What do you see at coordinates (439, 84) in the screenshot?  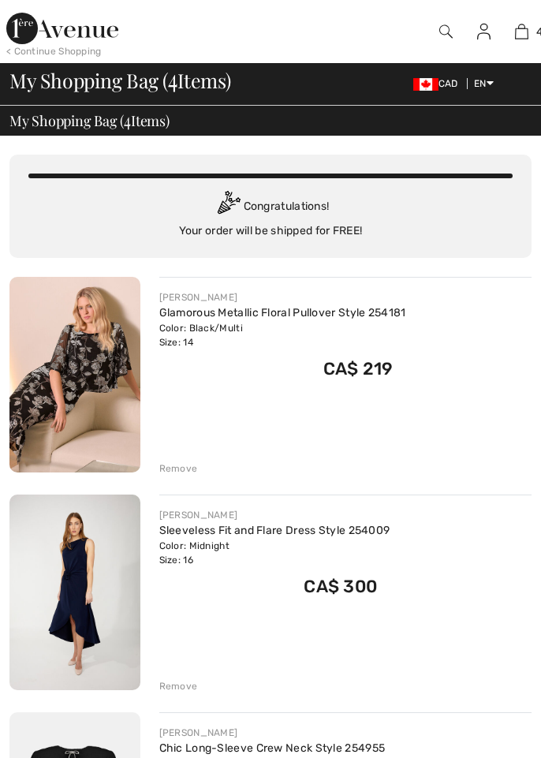 I see `span: CAD` at bounding box center [439, 84].